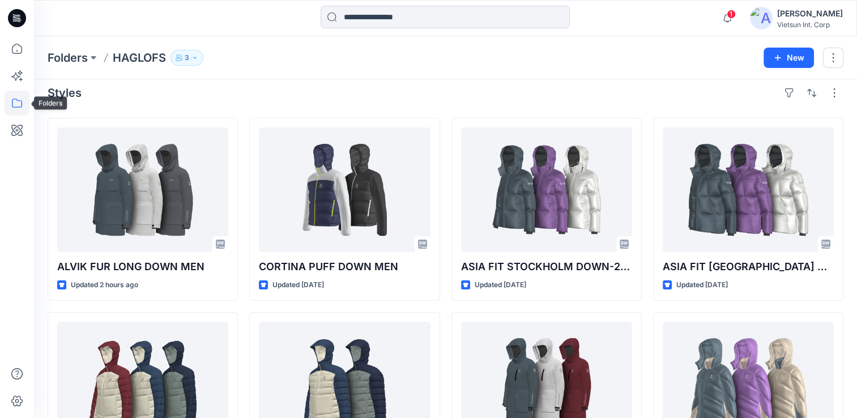 Image resolution: width=857 pixels, height=418 pixels. Describe the element at coordinates (344, 267) in the screenshot. I see `p: CORTINA PUFF DOWN MEN` at that location.